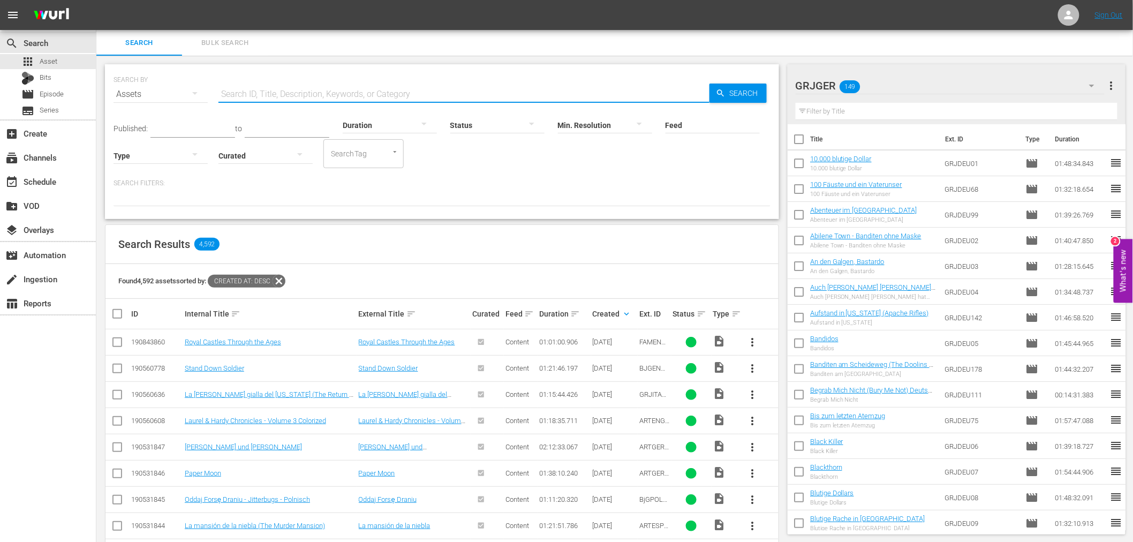 The width and height of the screenshot is (1133, 542). What do you see at coordinates (847, 415) in the screenshot?
I see `a: Bis zum letzten Atemzug` at bounding box center [847, 415].